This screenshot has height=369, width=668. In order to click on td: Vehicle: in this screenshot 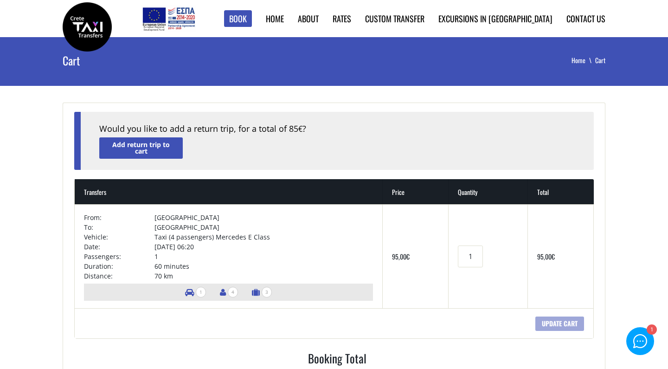, I will do `click(119, 237)`.